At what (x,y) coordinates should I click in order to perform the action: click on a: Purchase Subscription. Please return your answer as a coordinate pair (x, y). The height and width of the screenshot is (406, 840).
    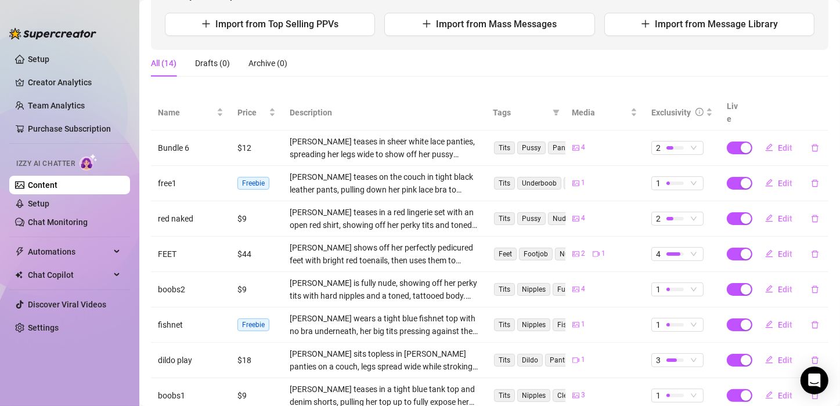
    Looking at the image, I should click on (74, 129).